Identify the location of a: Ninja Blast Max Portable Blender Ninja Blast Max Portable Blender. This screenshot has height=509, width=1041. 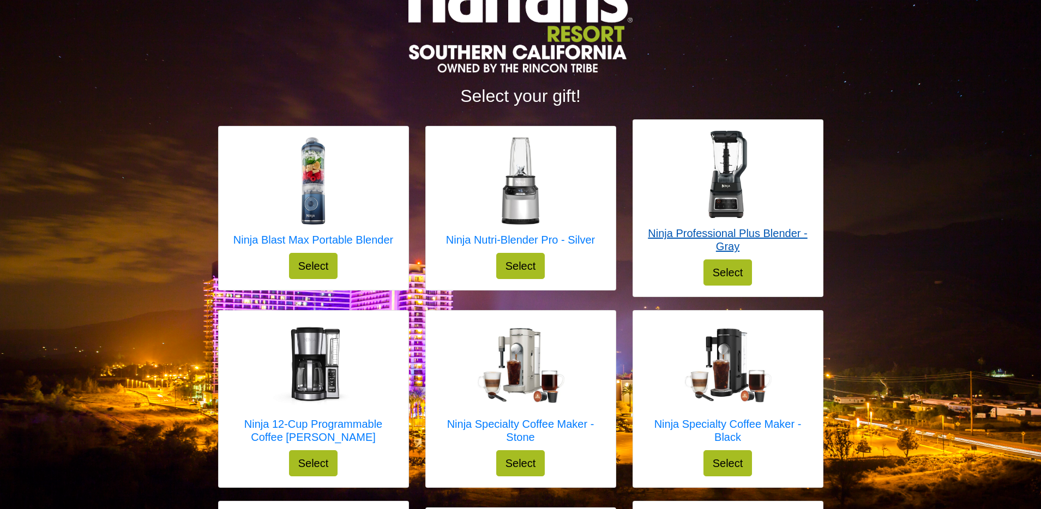
(313, 195).